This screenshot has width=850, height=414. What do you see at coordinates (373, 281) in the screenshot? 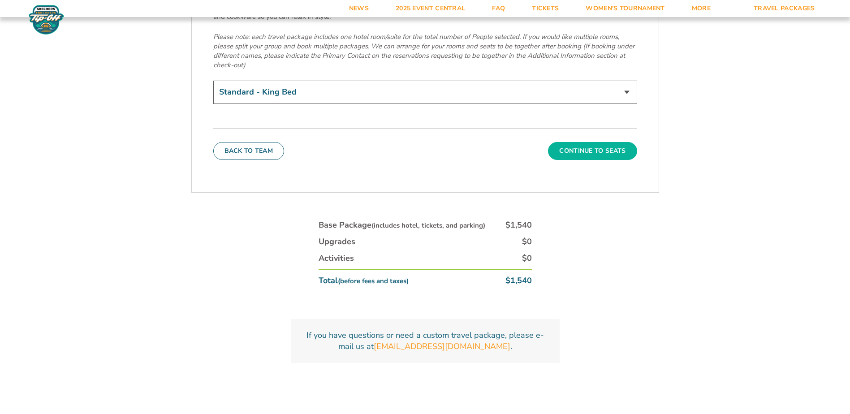
I see `small: (before fees and taxes)` at bounding box center [373, 281].